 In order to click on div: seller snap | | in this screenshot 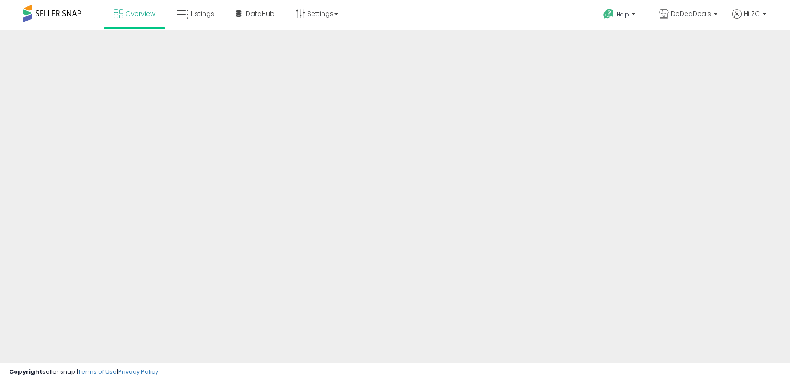, I will do `click(83, 372)`.